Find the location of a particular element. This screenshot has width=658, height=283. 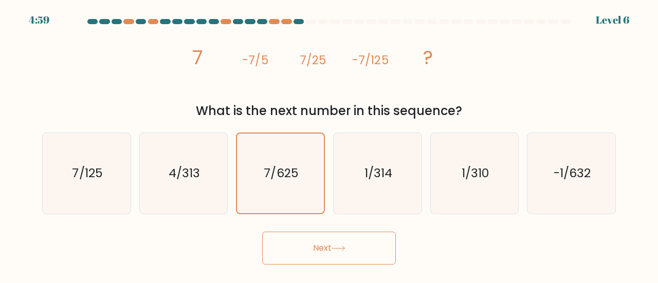

text: -1/632 is located at coordinates (572, 173).